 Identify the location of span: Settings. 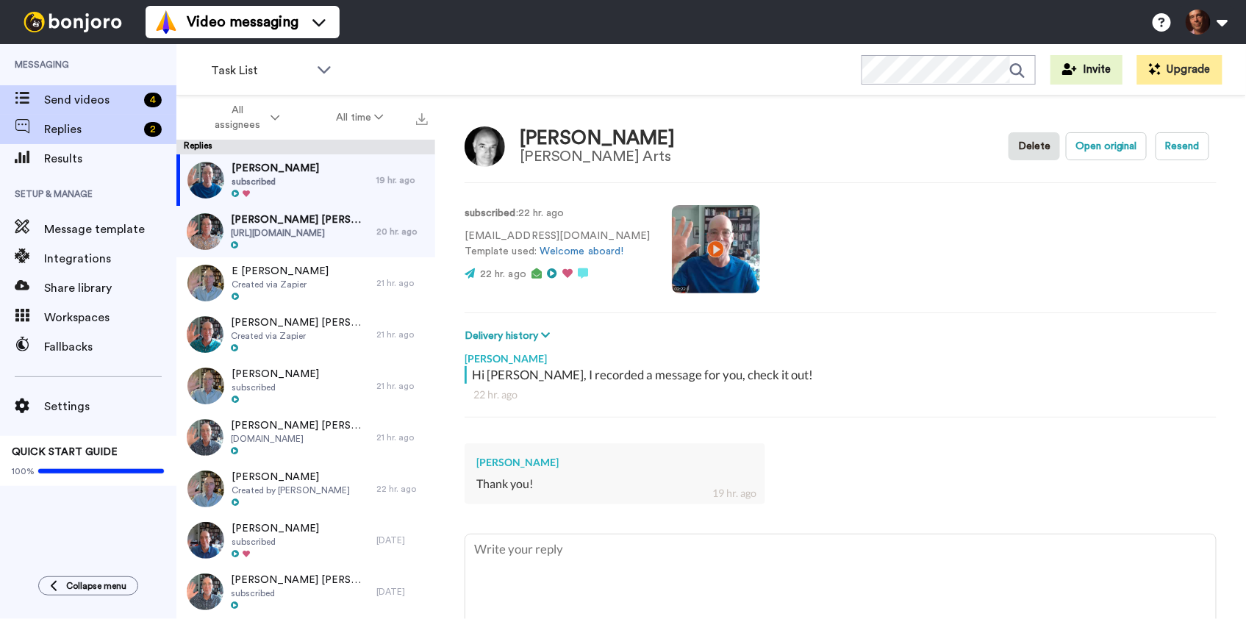
(110, 406).